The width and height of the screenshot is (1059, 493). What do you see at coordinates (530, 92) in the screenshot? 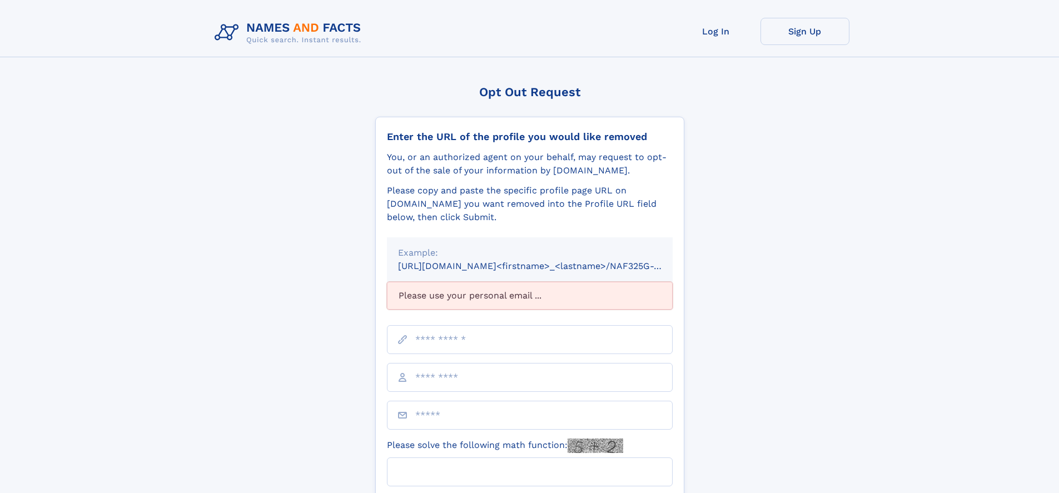
I see `div: Opt Out Request` at bounding box center [530, 92].